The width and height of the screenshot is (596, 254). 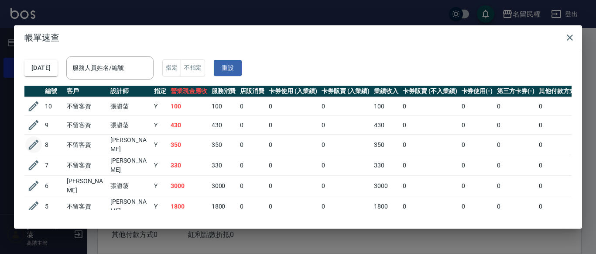 I want to click on td: 7, so click(x=54, y=165).